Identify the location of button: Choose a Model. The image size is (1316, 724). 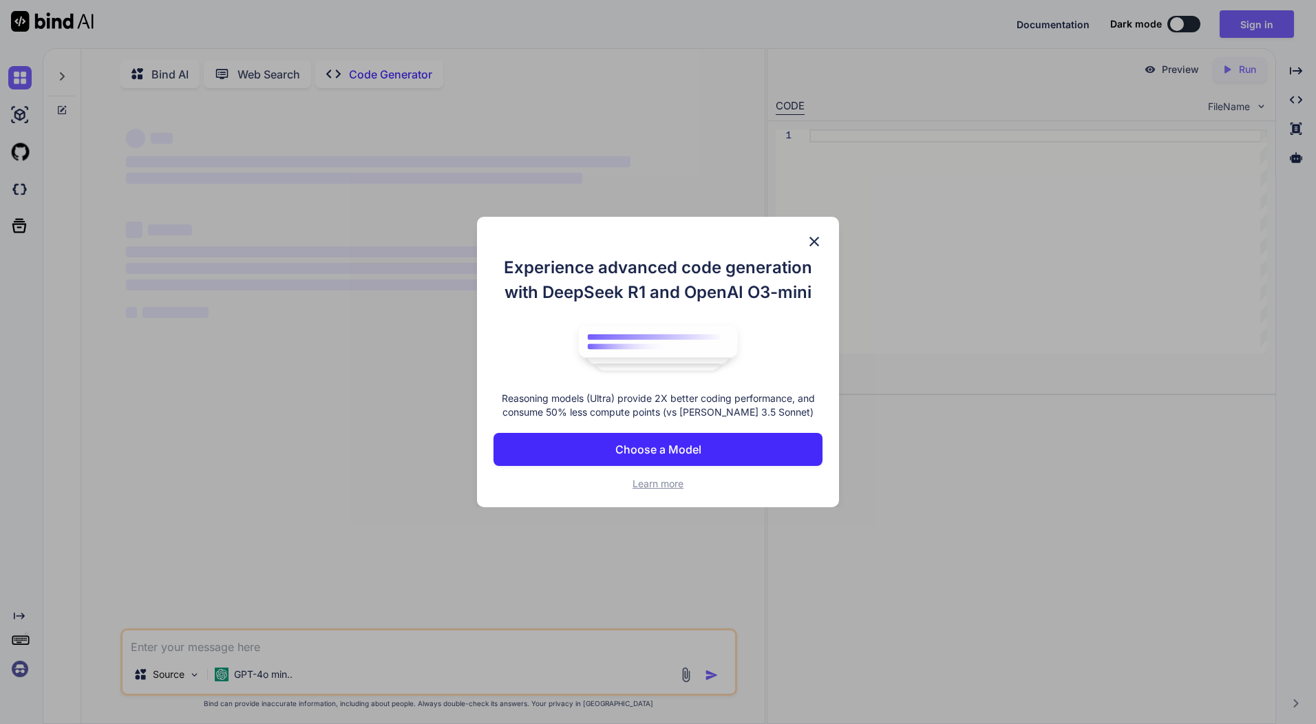
(658, 449).